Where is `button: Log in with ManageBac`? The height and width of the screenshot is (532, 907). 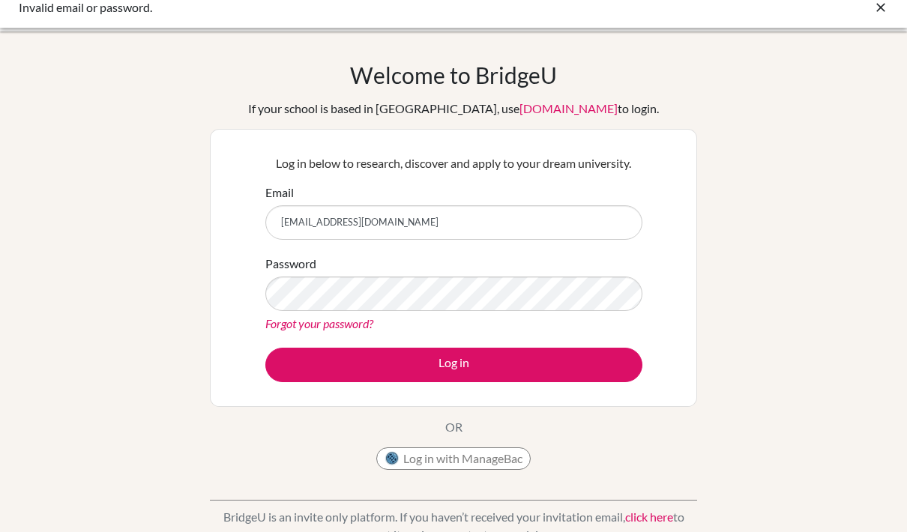
button: Log in with ManageBac is located at coordinates (454, 460).